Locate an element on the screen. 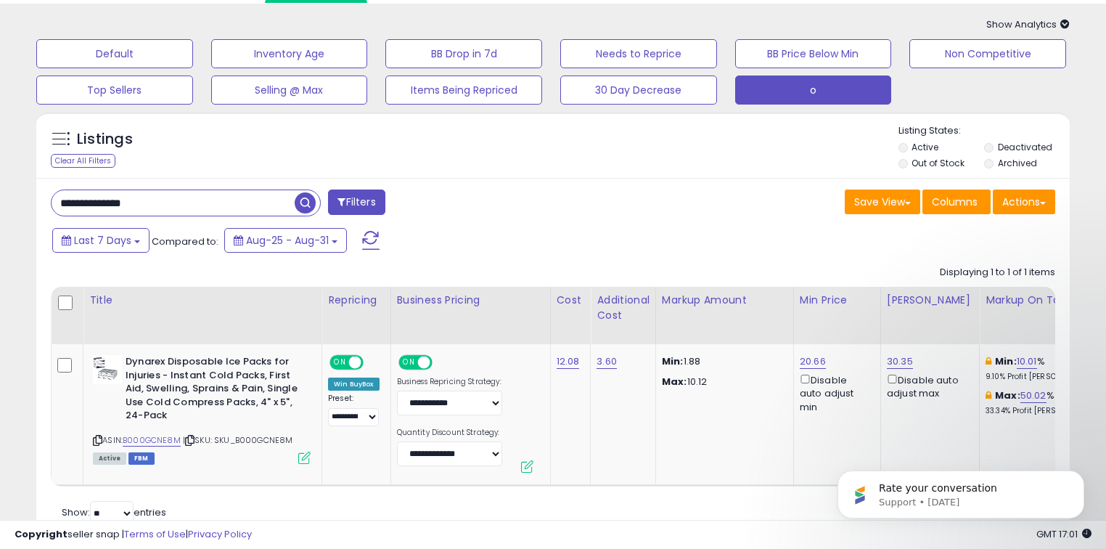 This screenshot has width=1106, height=549. span: Show: entries is located at coordinates (114, 512).